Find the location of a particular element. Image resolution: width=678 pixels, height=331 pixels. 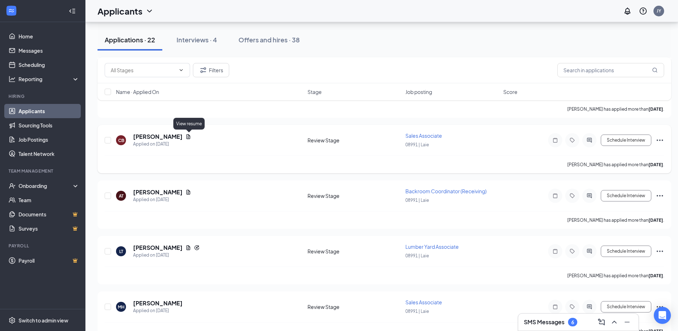

a: SurveysCrown is located at coordinates (49, 228).